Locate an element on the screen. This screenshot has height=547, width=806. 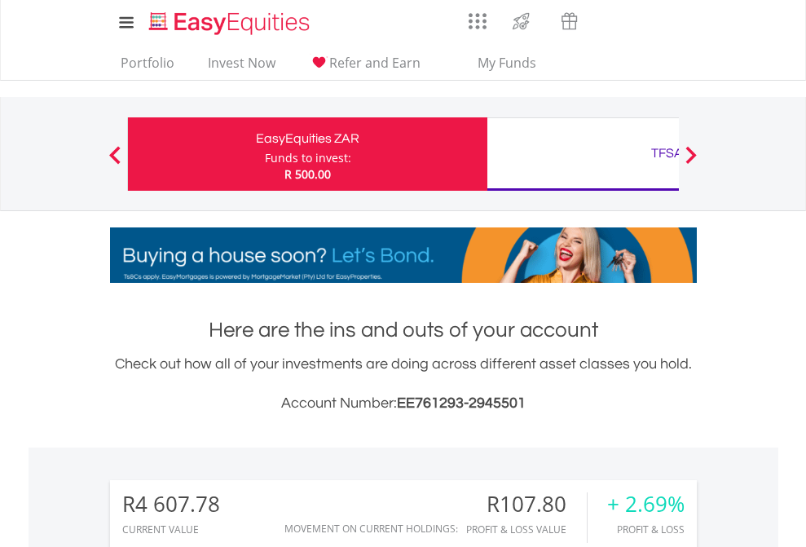
img: grid-menu-icon.svg is located at coordinates (477, 21).